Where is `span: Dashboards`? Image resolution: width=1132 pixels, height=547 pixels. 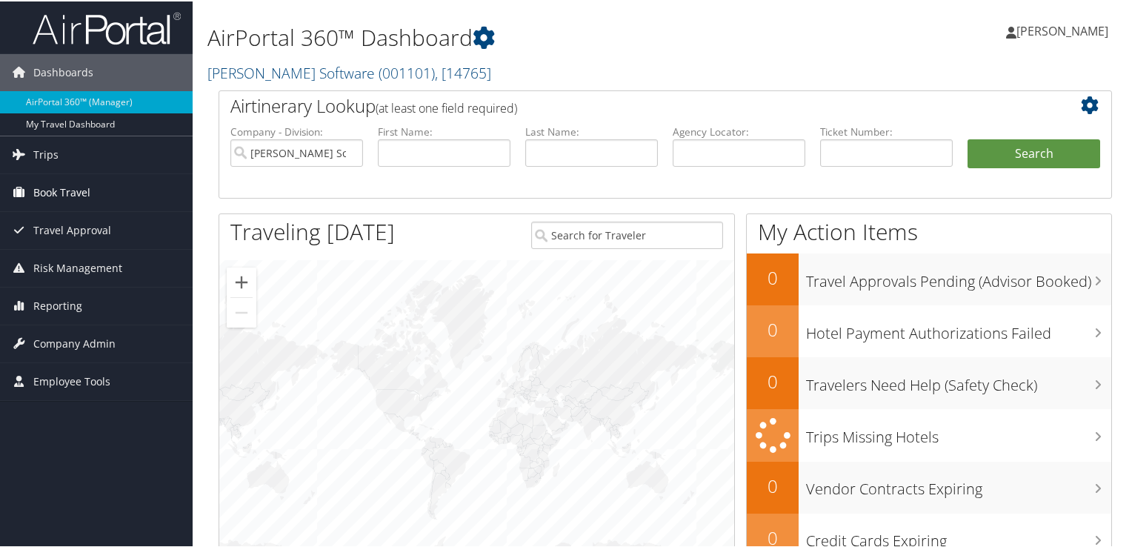 span: Dashboards is located at coordinates (63, 71).